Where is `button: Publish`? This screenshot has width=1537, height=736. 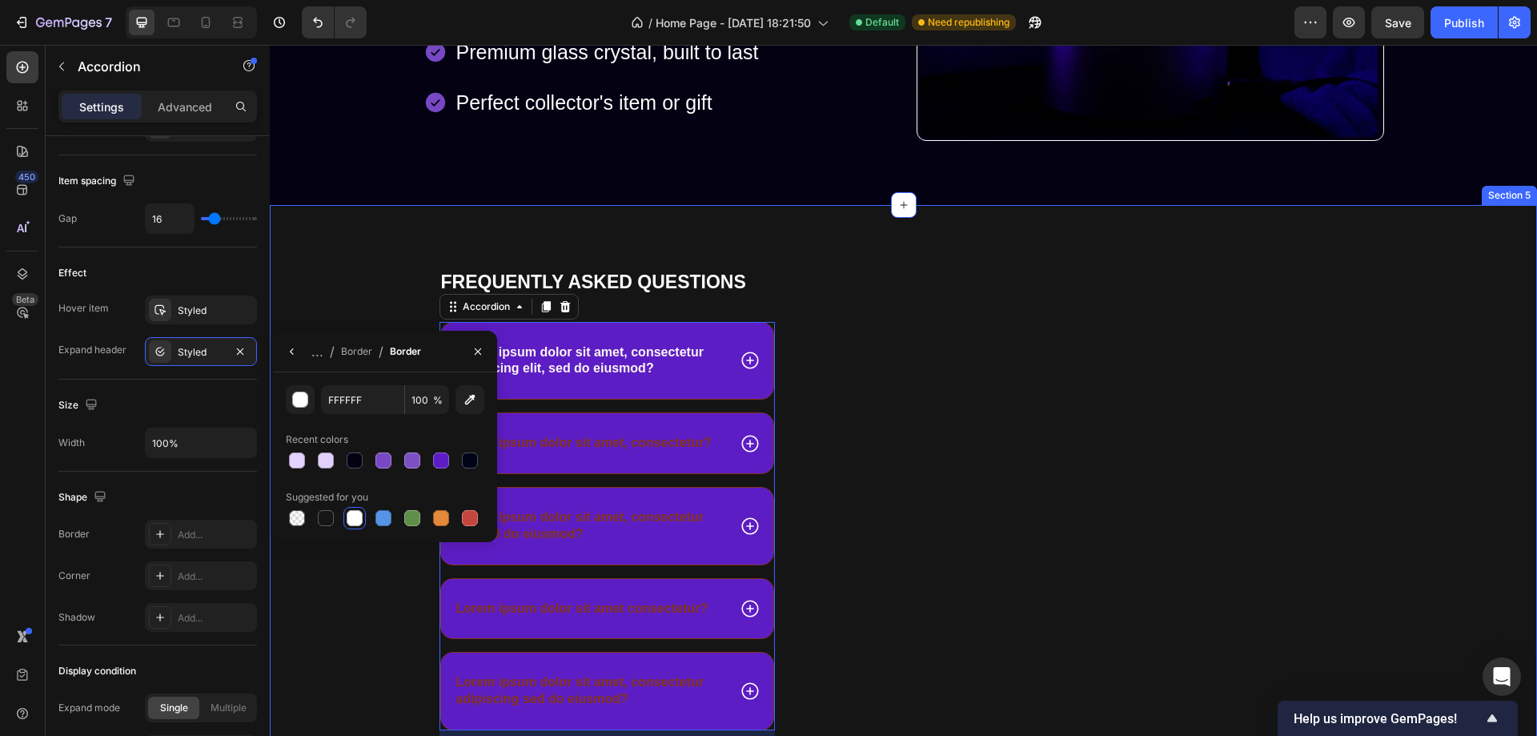
button: Publish is located at coordinates (1464, 22).